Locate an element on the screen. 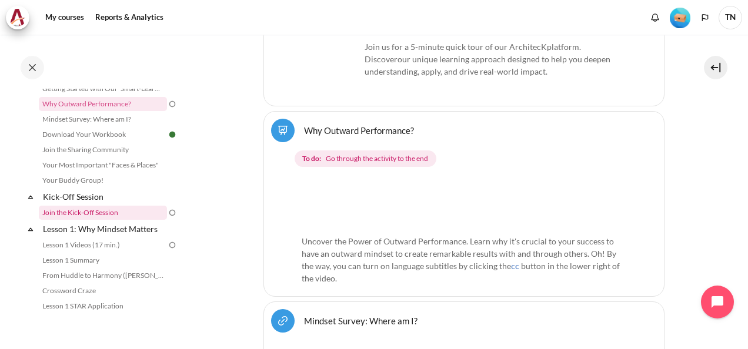 Image resolution: width=748 pixels, height=349 pixels. a: Architeck Architeck is located at coordinates (21, 18).